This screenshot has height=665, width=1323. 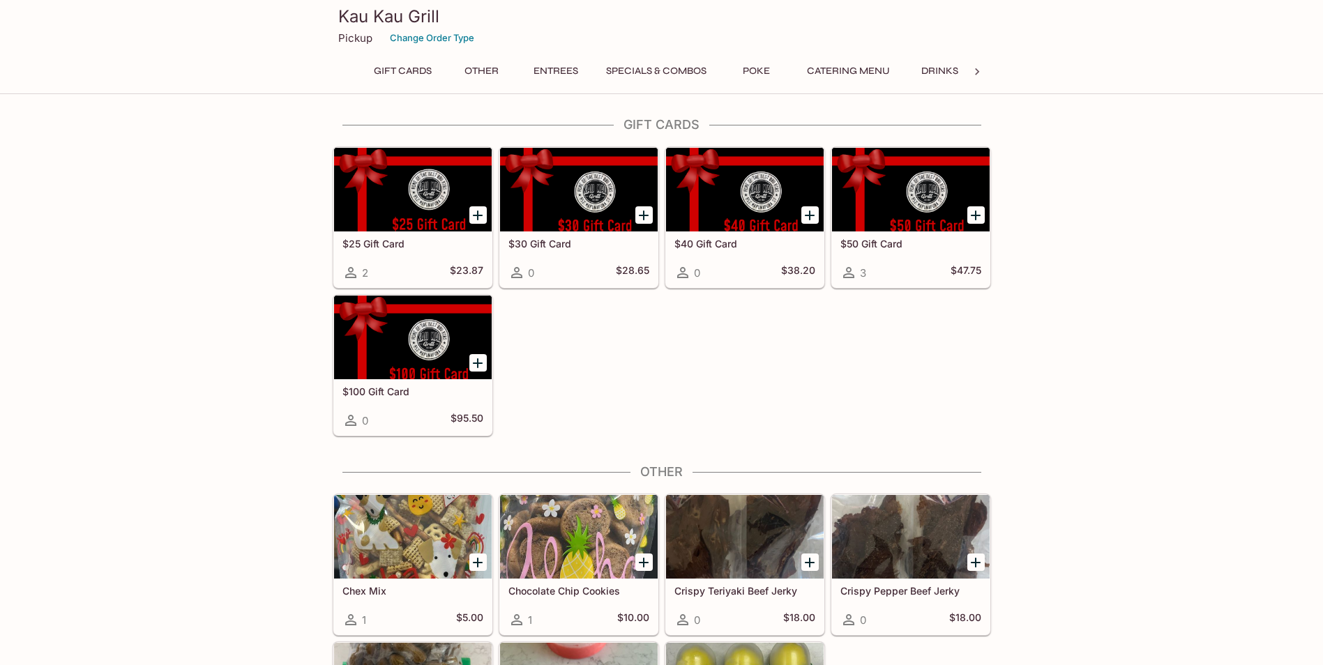 What do you see at coordinates (745, 537) in the screenshot?
I see `div: Crispy Teriyaki Beef Jerky` at bounding box center [745, 537].